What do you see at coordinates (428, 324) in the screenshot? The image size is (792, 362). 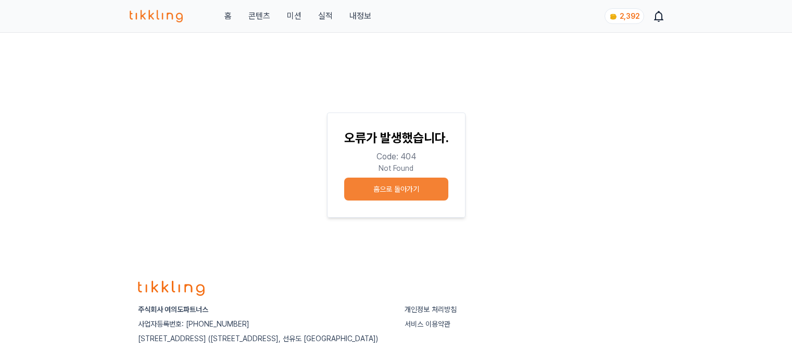 I see `a: 서비스 이용약관` at bounding box center [428, 324].